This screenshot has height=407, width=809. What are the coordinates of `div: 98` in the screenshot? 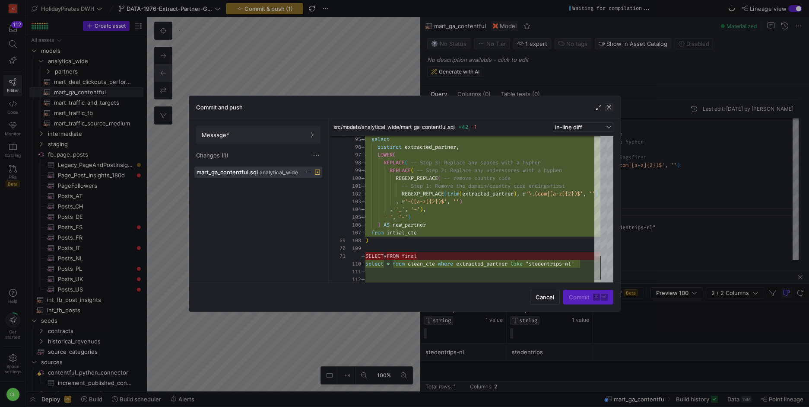 It's located at (353, 162).